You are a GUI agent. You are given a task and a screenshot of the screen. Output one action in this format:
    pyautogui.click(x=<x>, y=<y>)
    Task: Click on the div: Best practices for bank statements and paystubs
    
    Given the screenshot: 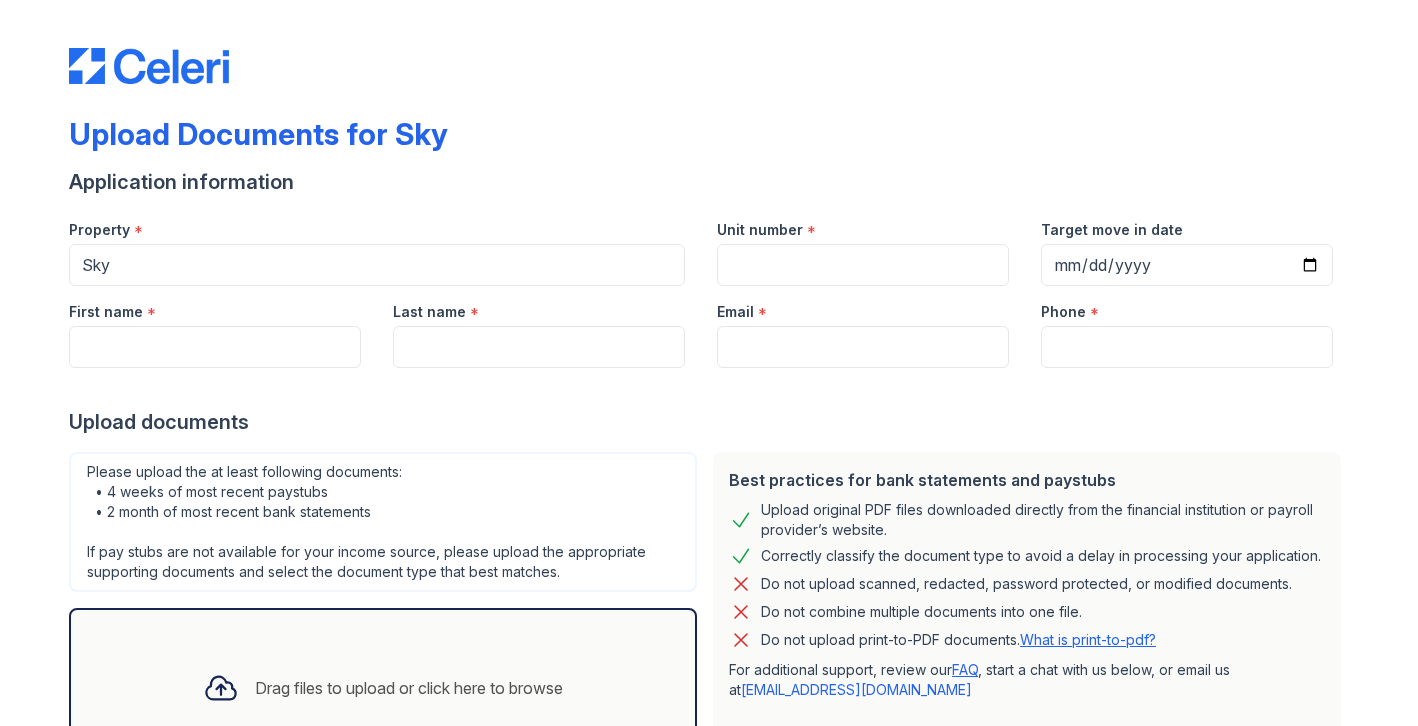 What is the action you would take?
    pyautogui.click(x=1027, y=480)
    